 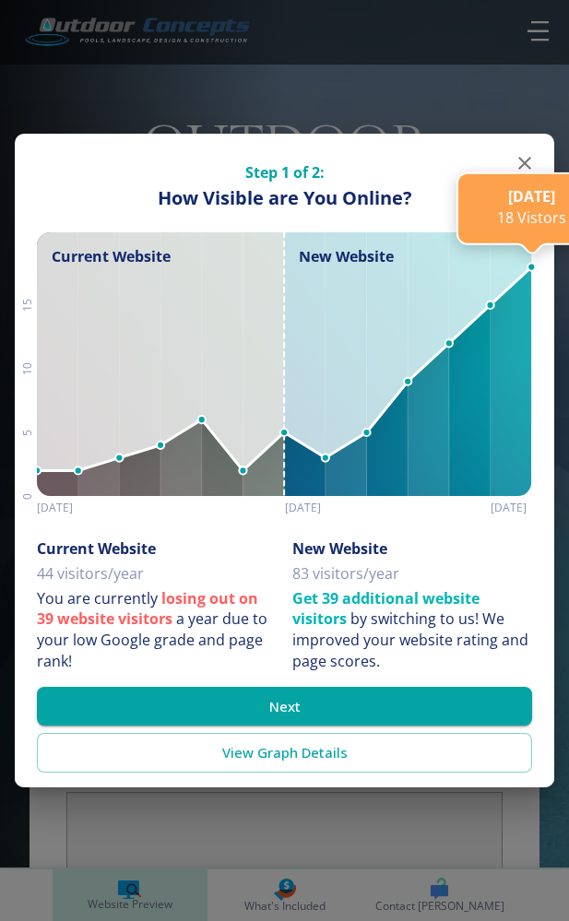 What do you see at coordinates (346, 574) in the screenshot?
I see `p: 83 visitors/year` at bounding box center [346, 574].